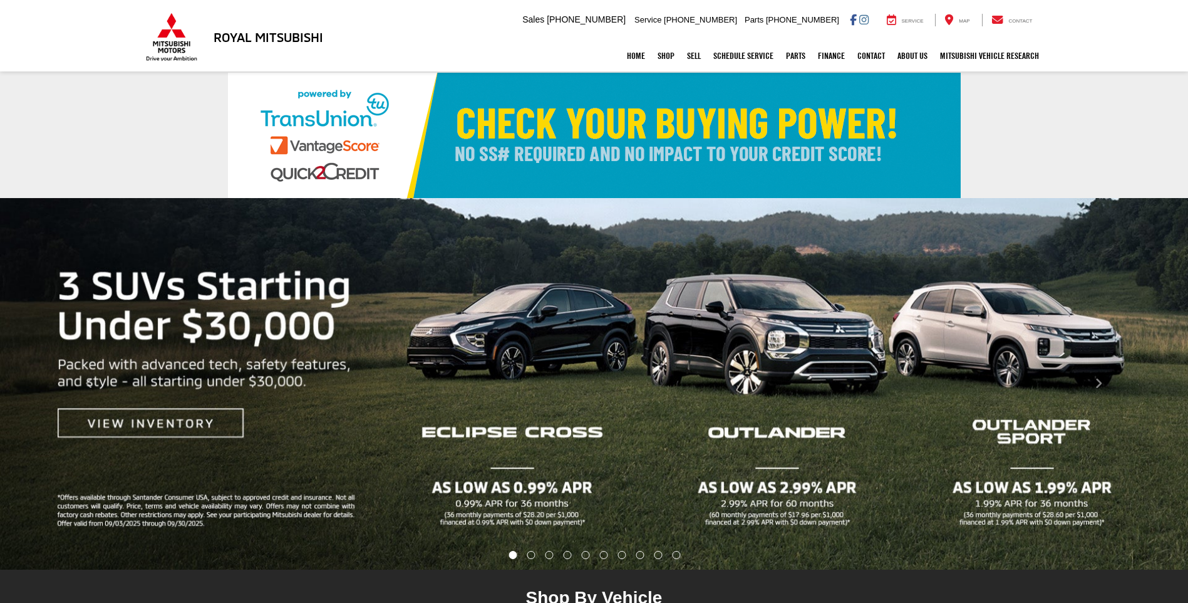  Describe the element at coordinates (533, 19) in the screenshot. I see `span: Sales` at that location.